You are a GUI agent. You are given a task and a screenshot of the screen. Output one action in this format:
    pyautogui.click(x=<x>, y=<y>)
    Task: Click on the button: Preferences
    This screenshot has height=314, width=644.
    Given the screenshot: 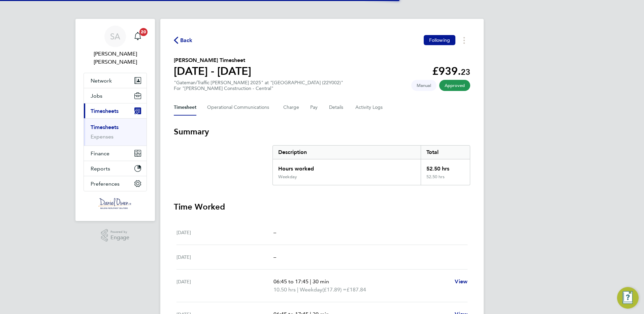 What is the action you would take?
    pyautogui.click(x=115, y=184)
    